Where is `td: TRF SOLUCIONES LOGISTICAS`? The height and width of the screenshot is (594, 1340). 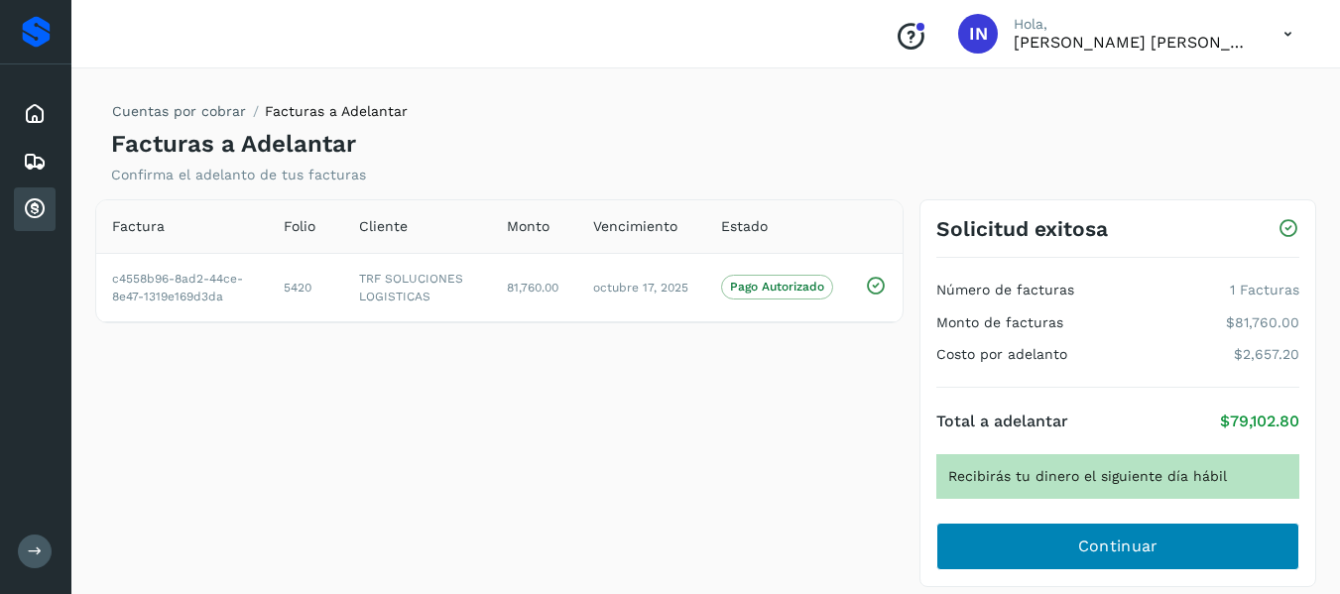 td: TRF SOLUCIONES LOGISTICAS is located at coordinates (417, 287).